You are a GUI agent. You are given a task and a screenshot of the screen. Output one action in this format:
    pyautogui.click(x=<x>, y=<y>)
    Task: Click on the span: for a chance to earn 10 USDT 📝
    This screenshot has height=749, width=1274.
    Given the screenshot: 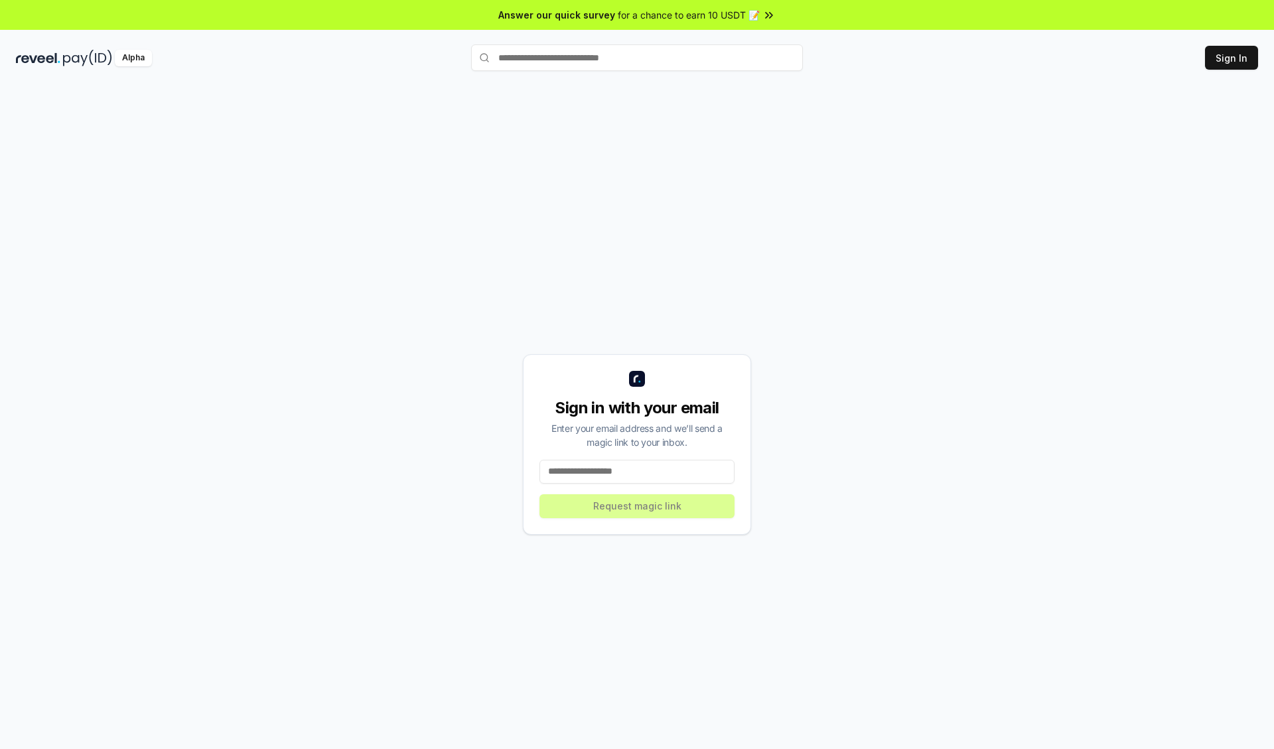 What is the action you would take?
    pyautogui.click(x=689, y=15)
    